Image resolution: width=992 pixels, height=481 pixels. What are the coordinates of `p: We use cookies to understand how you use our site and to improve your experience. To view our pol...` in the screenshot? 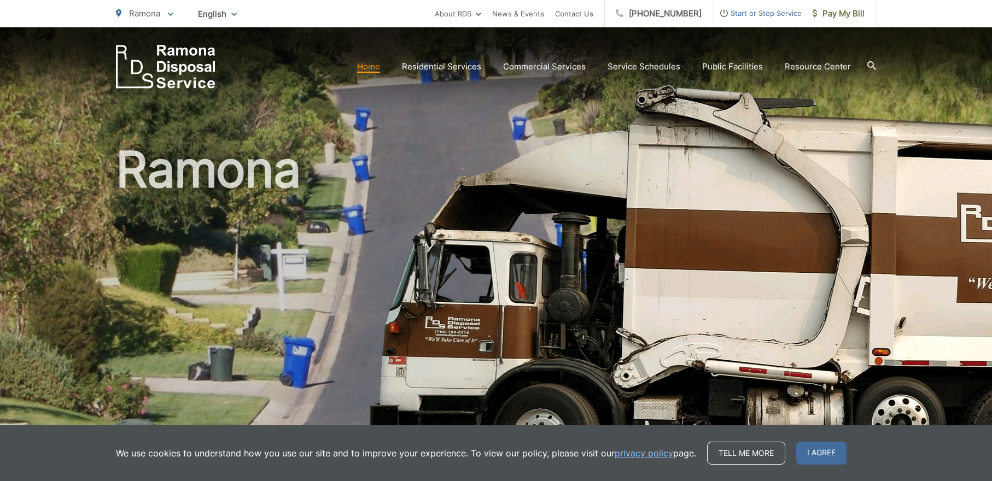 It's located at (406, 453).